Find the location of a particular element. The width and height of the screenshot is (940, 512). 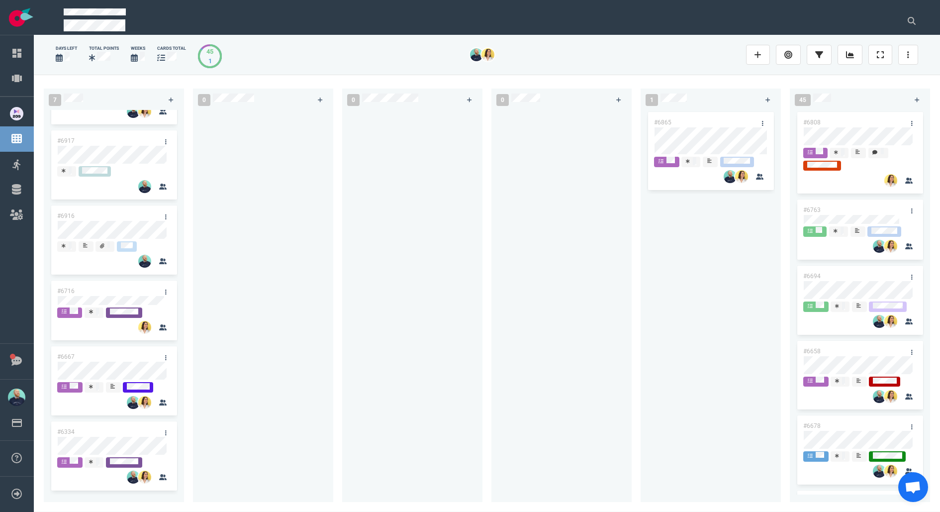

span: 1 is located at coordinates (651, 100).